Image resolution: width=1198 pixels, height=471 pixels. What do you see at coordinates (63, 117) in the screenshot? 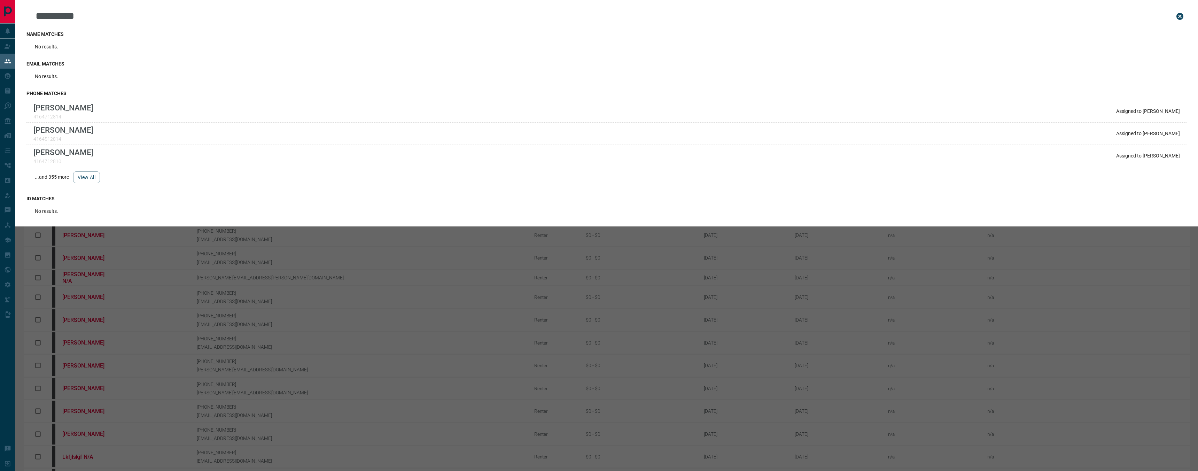
I see `p: 4164712814` at bounding box center [63, 117].